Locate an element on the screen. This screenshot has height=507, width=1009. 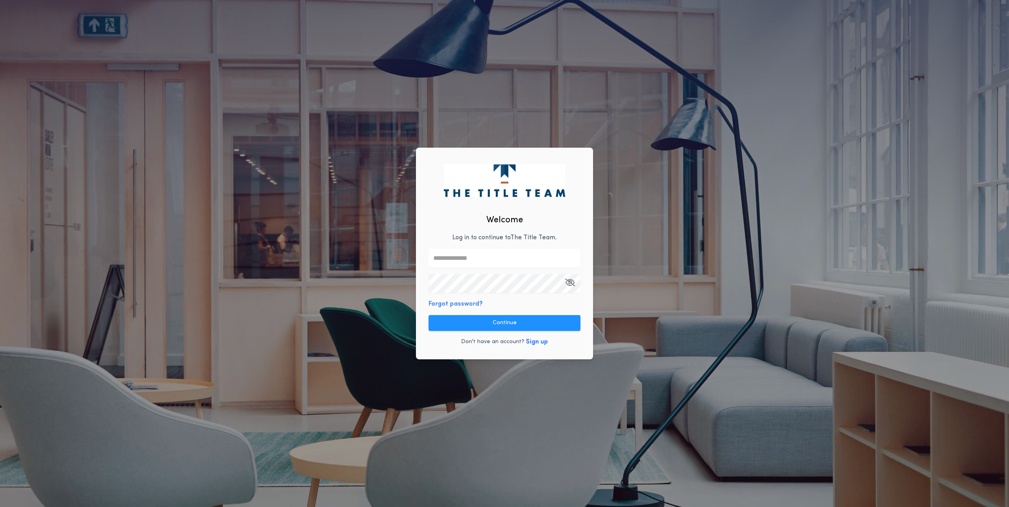
p: Log in to continue to The Title Team . is located at coordinates (504, 238).